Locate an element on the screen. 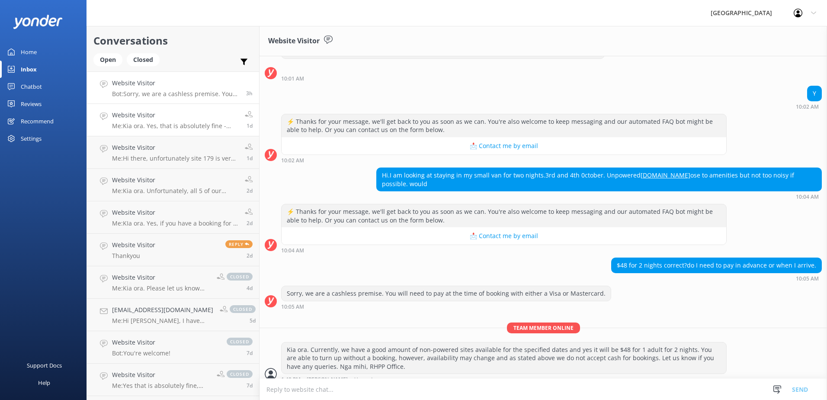 This screenshot has height=400, width=827. span: Sep 10 2025 11:13am (UTC +12:00) Pacific/Auckland is located at coordinates (250, 125).